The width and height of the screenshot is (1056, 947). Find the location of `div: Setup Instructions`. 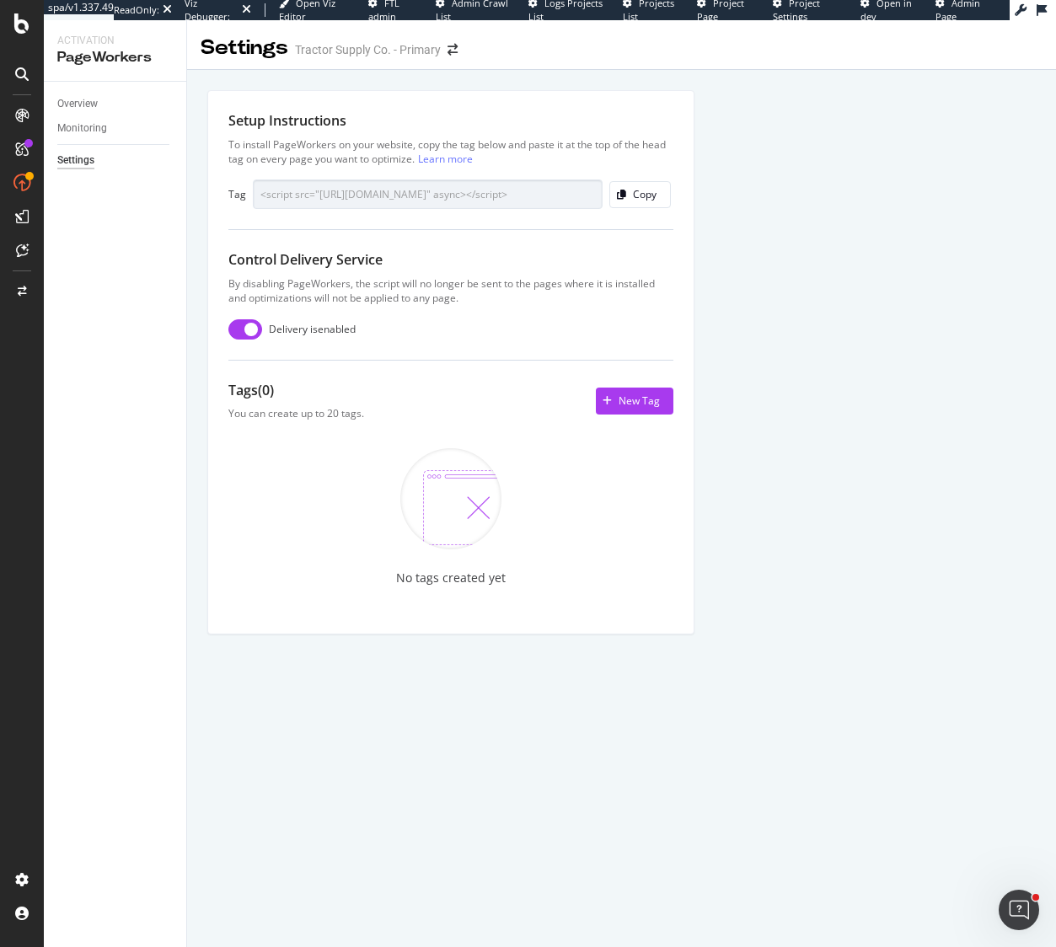

div: Setup Instructions is located at coordinates (451, 120).